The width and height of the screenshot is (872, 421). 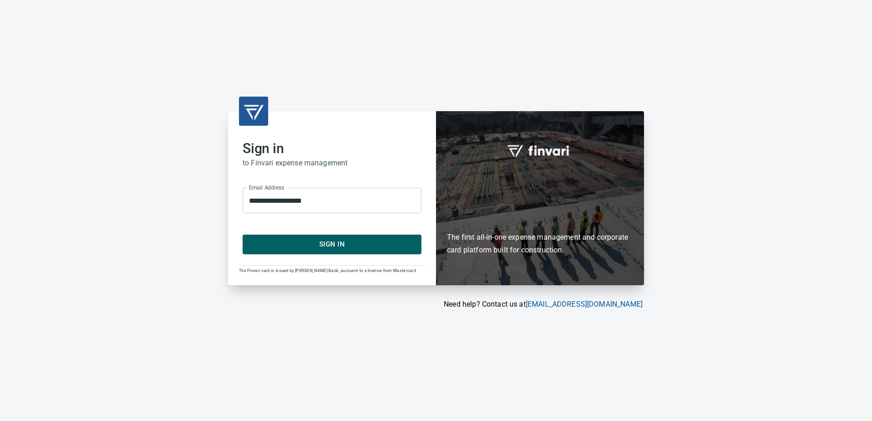 I want to click on span: Sign In, so click(x=332, y=244).